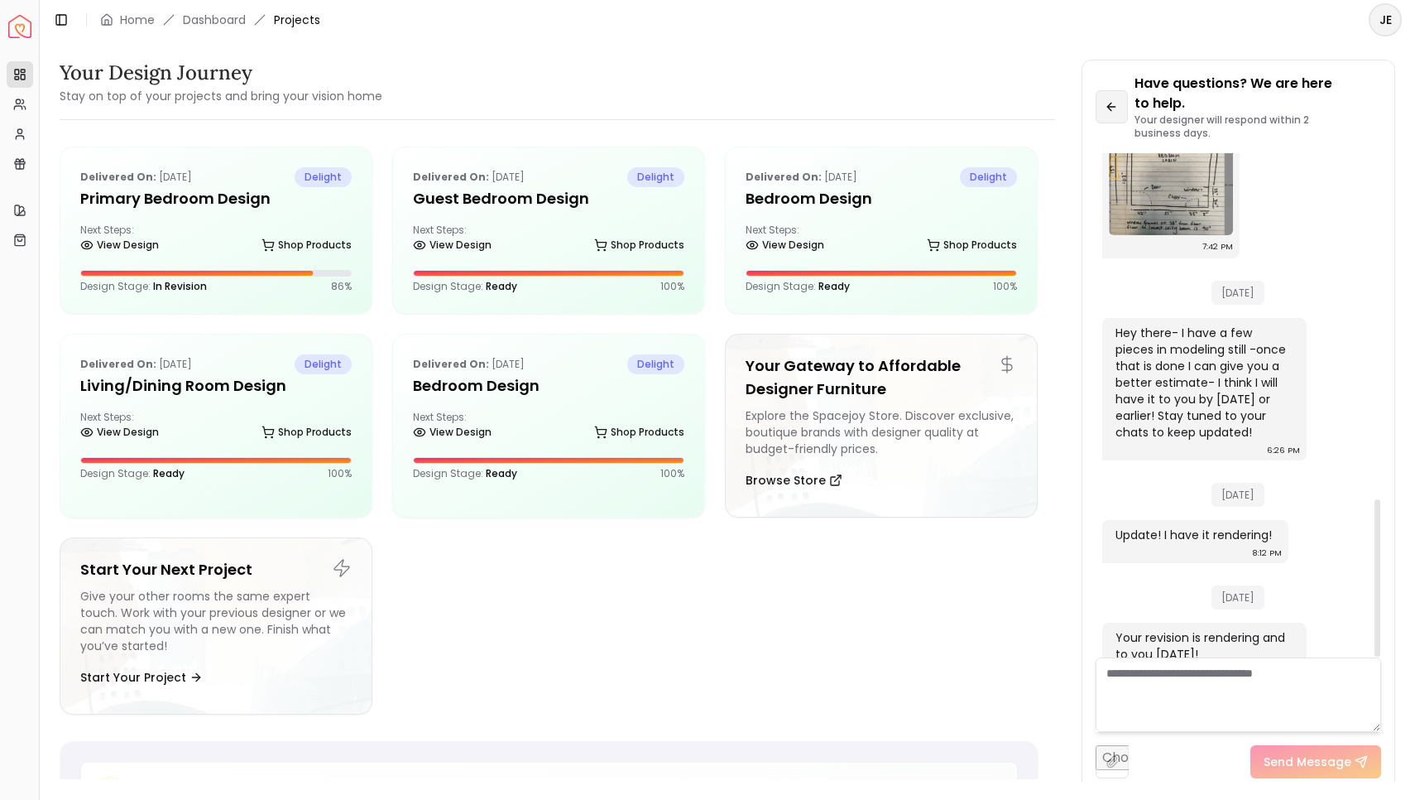  I want to click on img: Chat Image, so click(1171, 173).